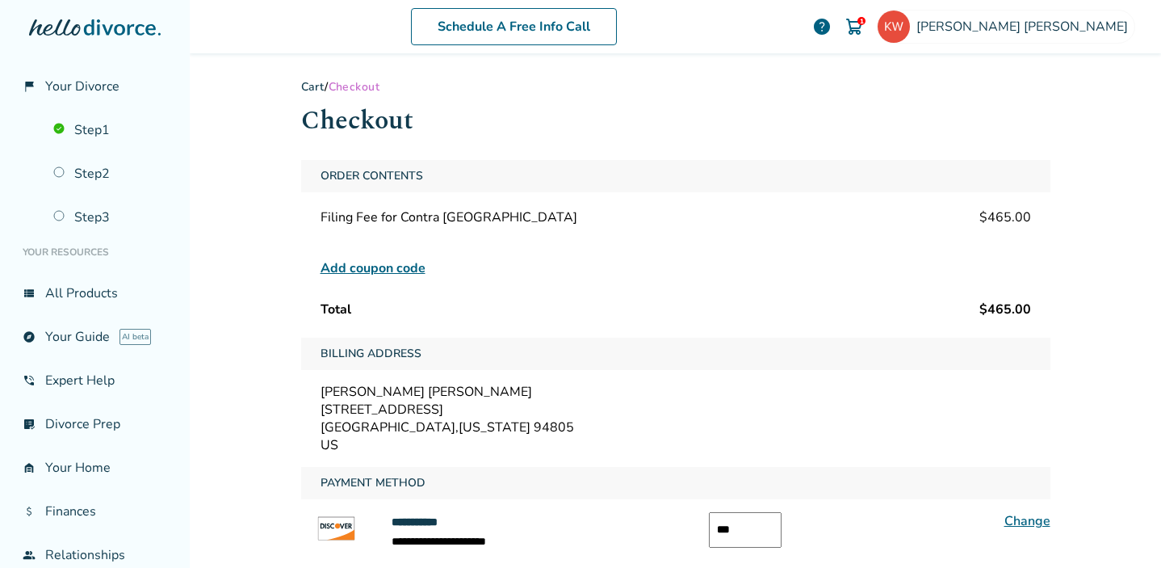  I want to click on span: Your Divorce, so click(82, 86).